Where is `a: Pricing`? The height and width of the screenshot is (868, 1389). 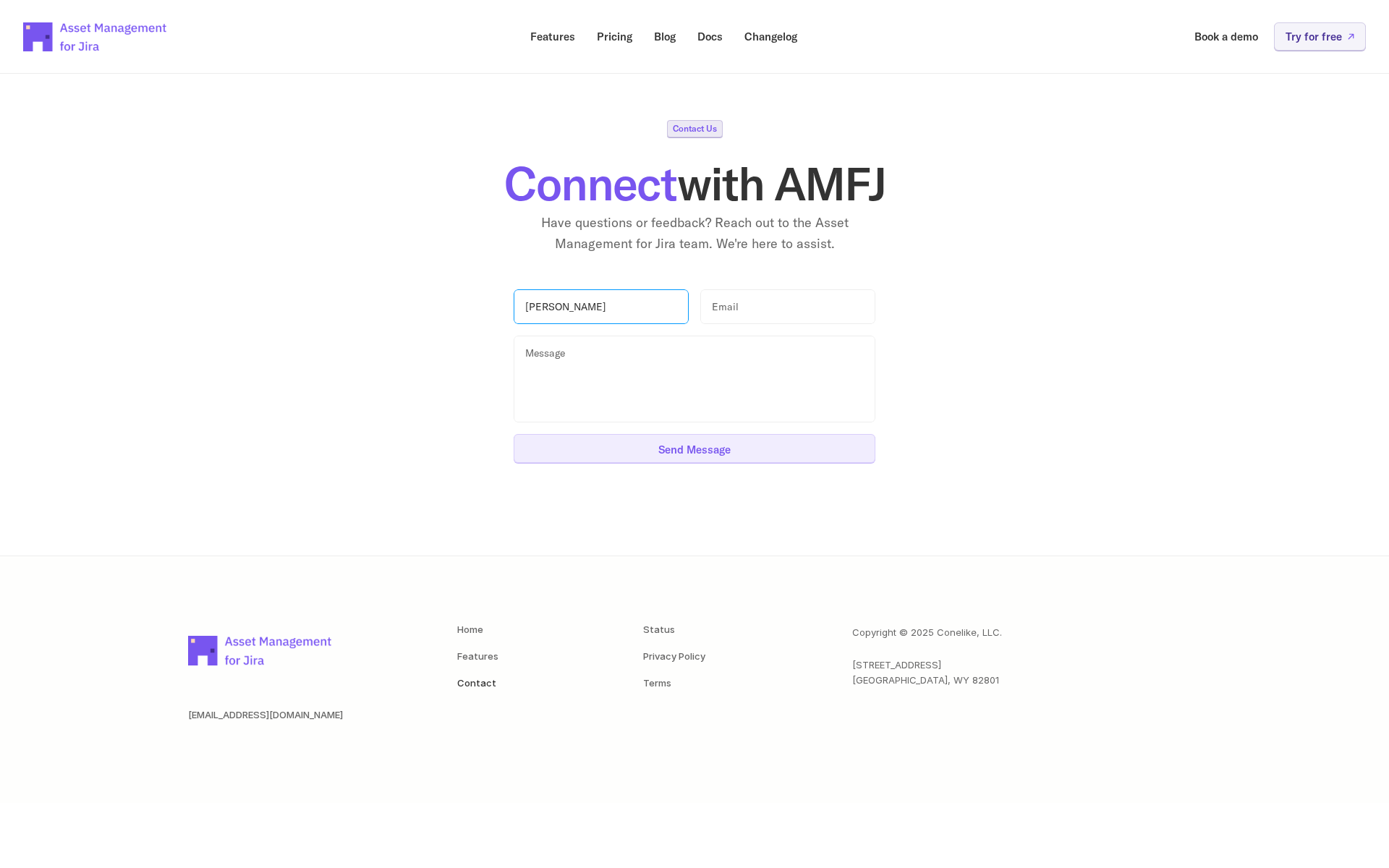 a: Pricing is located at coordinates (614, 36).